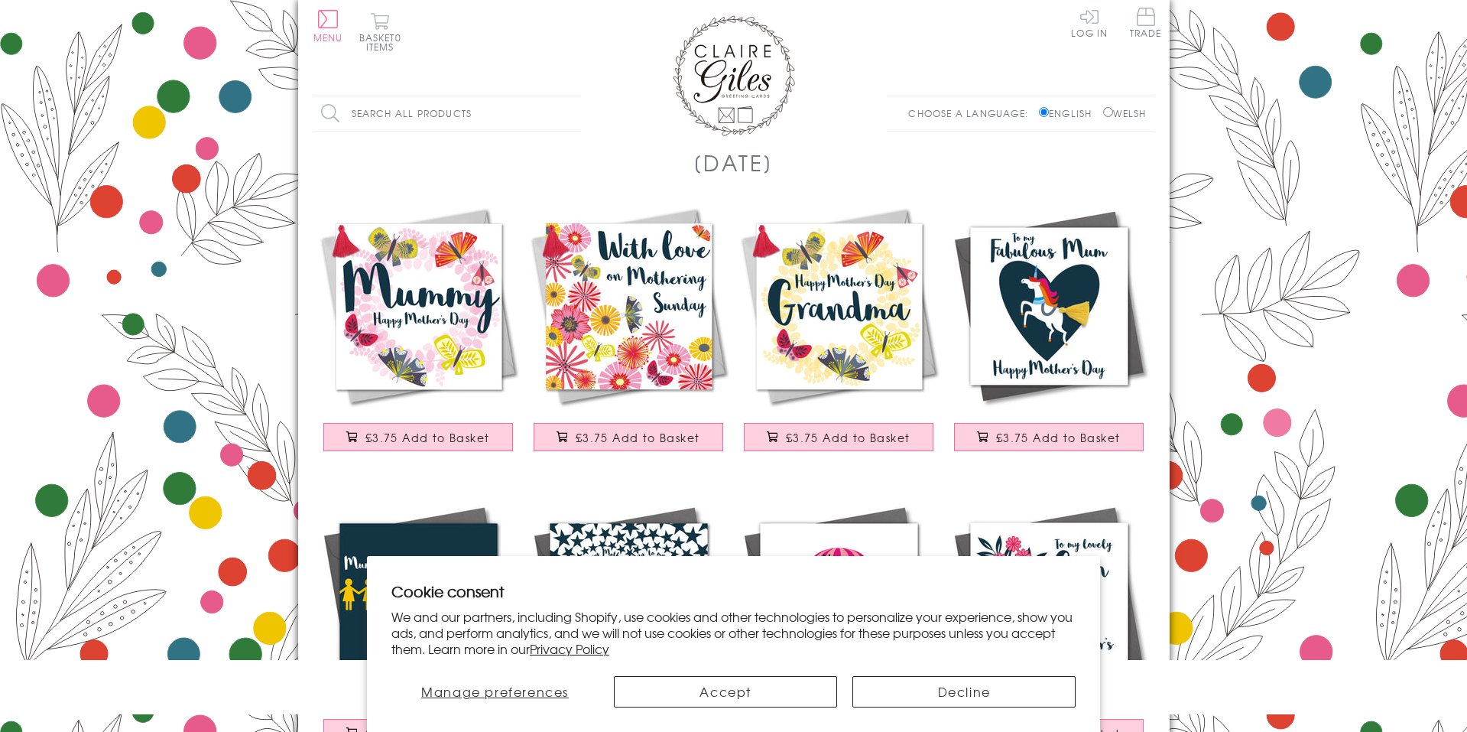 The image size is (1467, 732). Describe the element at coordinates (964, 691) in the screenshot. I see `button: Decline` at that location.